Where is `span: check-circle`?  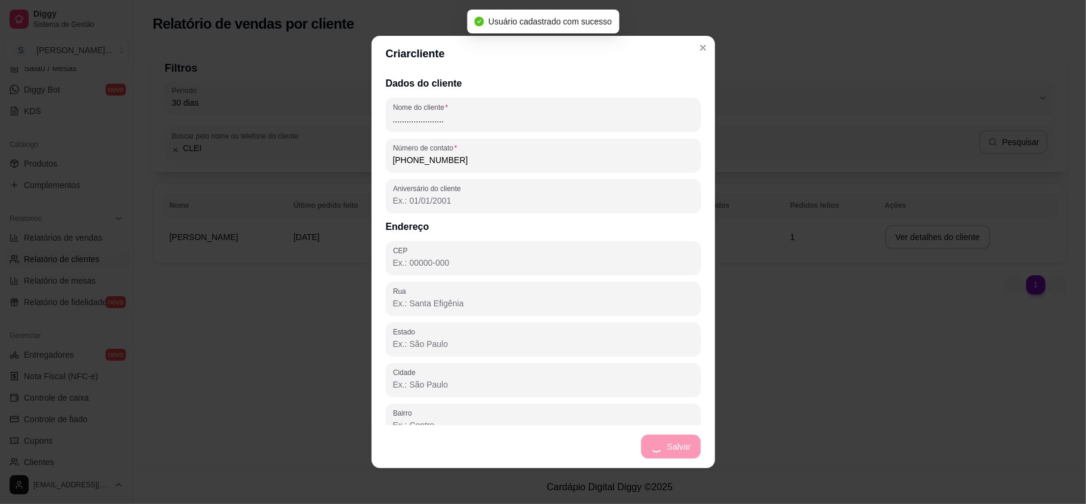
span: check-circle is located at coordinates (479, 21).